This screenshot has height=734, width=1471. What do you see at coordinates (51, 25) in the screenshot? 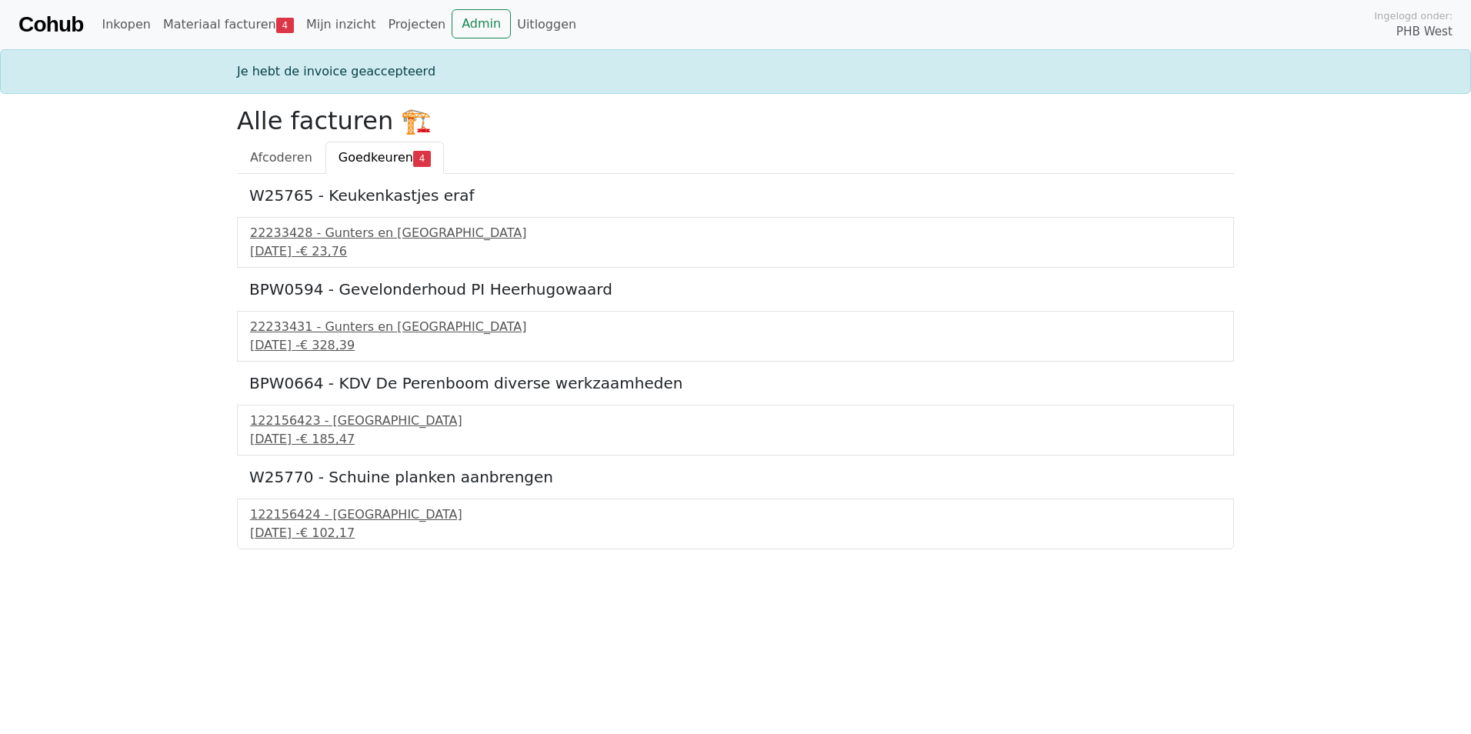
I see `a: Cohub` at bounding box center [51, 25].